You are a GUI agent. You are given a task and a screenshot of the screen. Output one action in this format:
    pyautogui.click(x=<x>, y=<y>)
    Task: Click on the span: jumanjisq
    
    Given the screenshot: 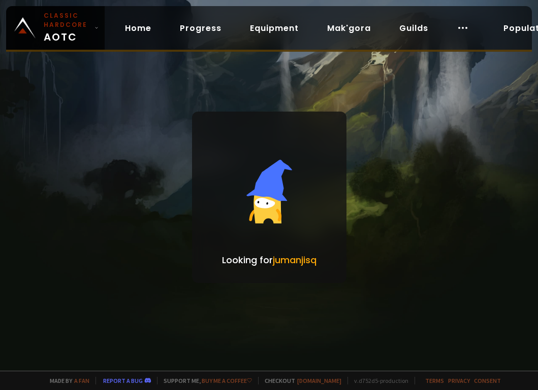 What is the action you would take?
    pyautogui.click(x=294, y=260)
    